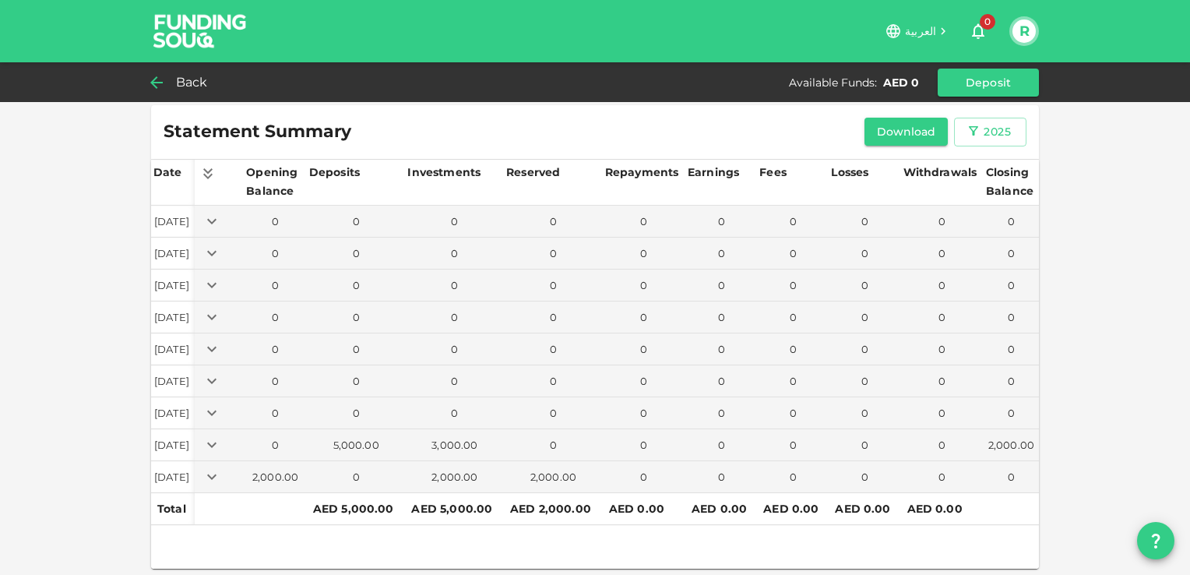  What do you see at coordinates (940, 172) in the screenshot?
I see `div: Withdrawals` at bounding box center [940, 172].